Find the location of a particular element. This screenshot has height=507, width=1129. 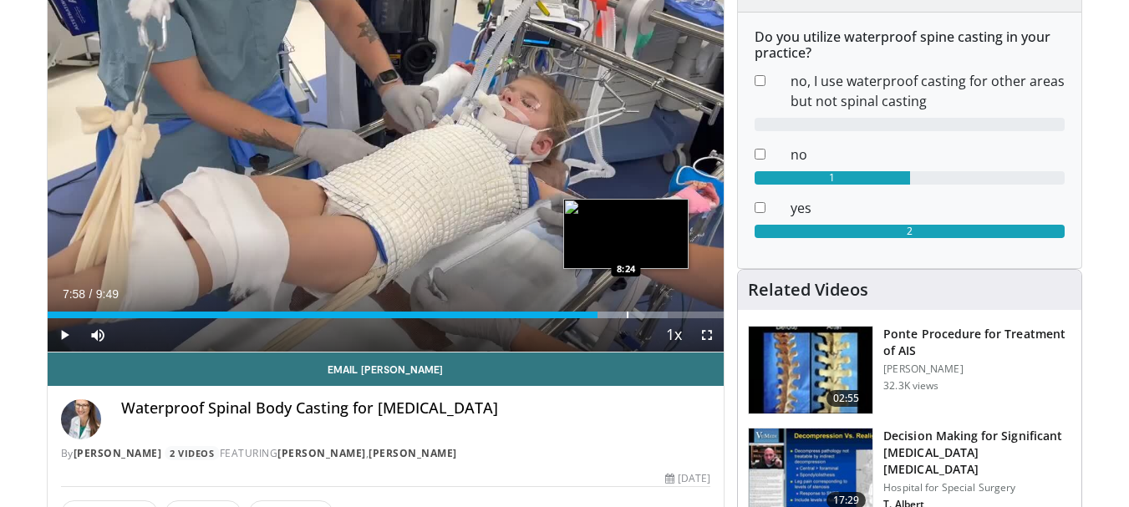

button: Mute is located at coordinates (98, 335).